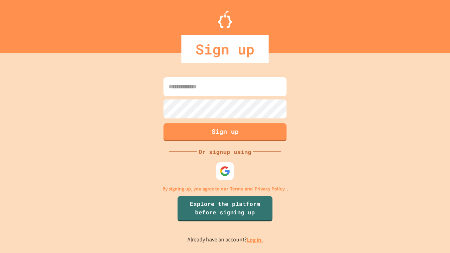 Image resolution: width=450 pixels, height=253 pixels. I want to click on p: Already have an account?, so click(225, 240).